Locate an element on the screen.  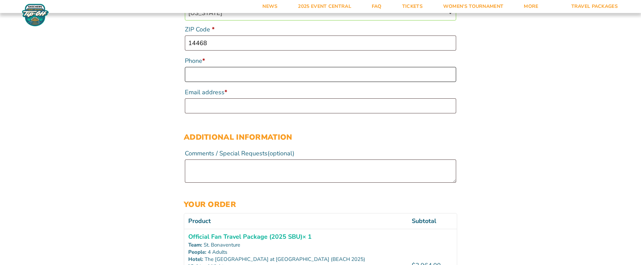
p: St. Bonaventure is located at coordinates (296, 245).